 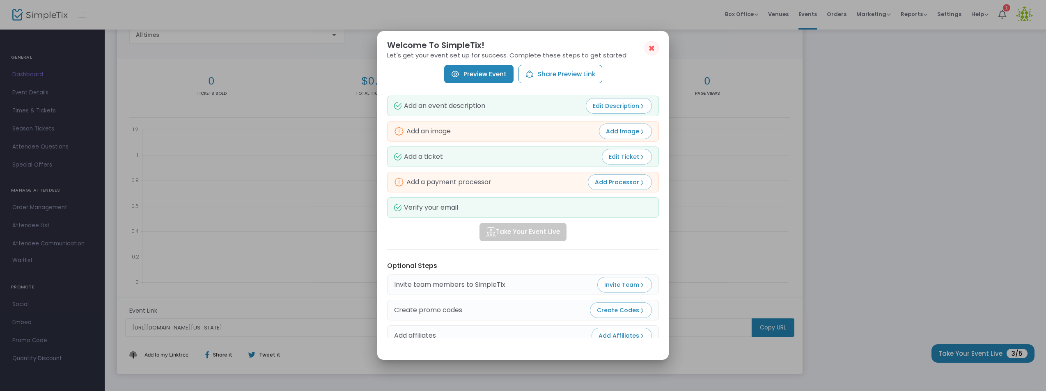 I want to click on span: Add Processor, so click(x=620, y=182).